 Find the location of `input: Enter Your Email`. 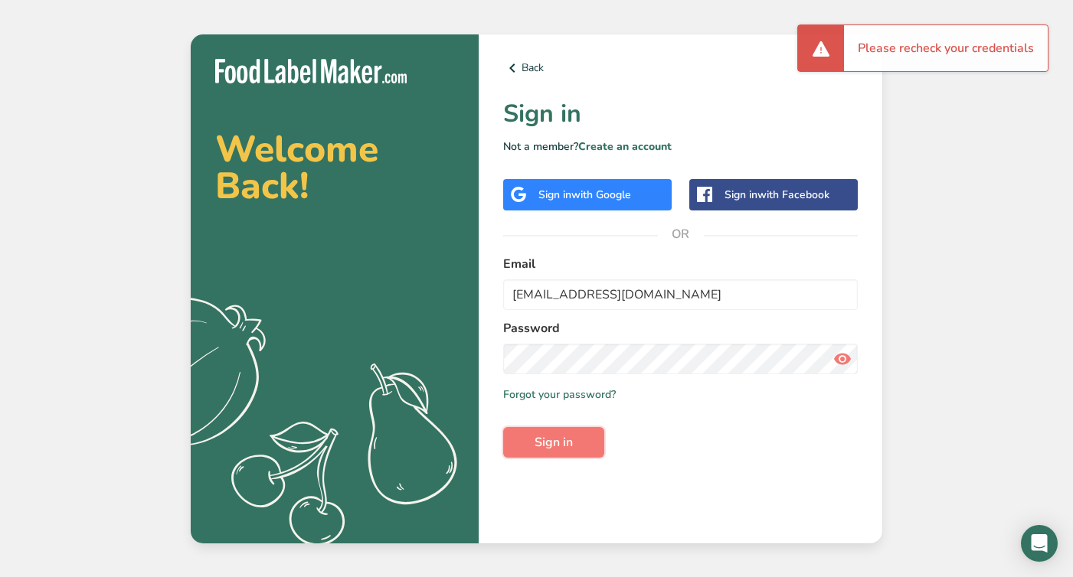

input: Enter Your Email is located at coordinates (680, 295).